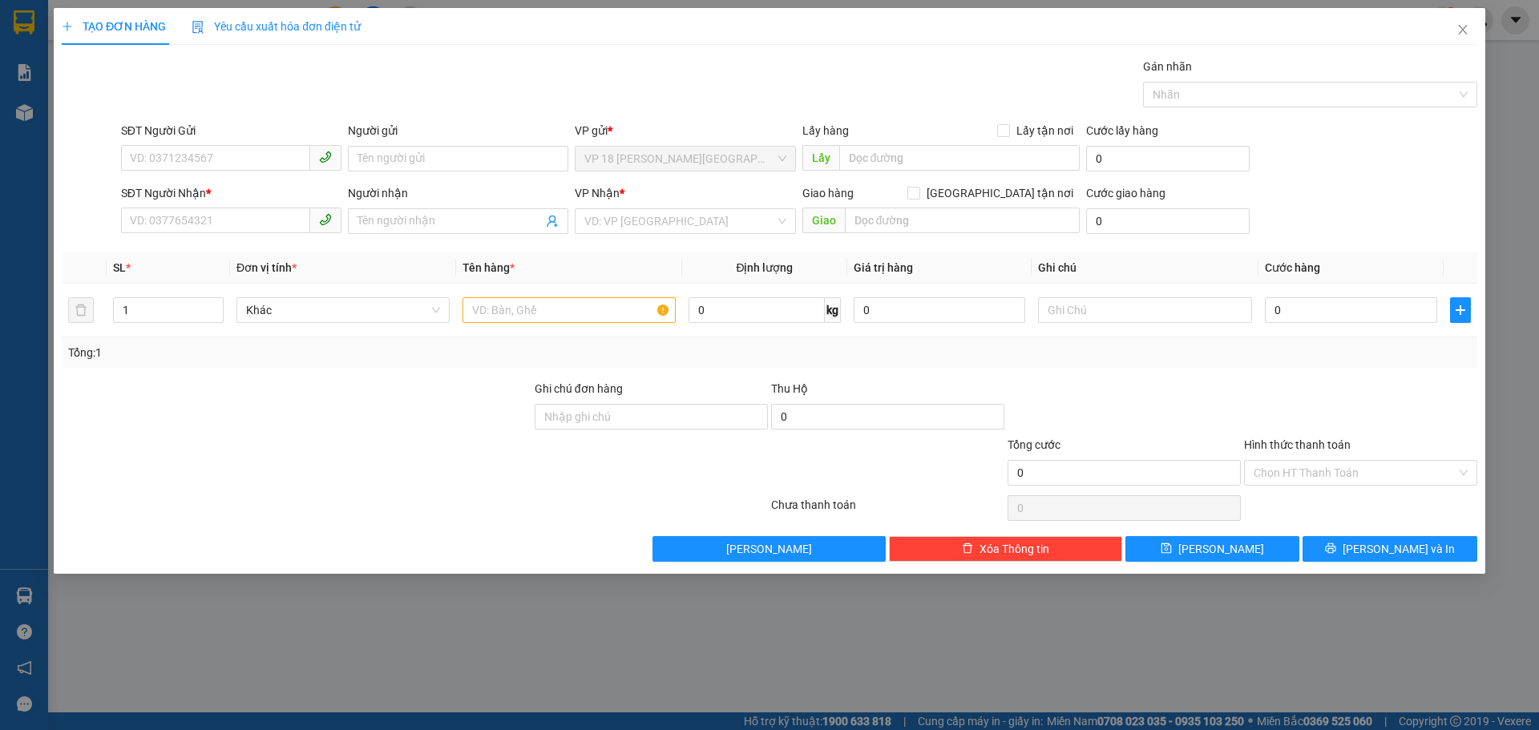 The image size is (1539, 730). I want to click on input: VD: Bàn, Ghế, so click(569, 310).